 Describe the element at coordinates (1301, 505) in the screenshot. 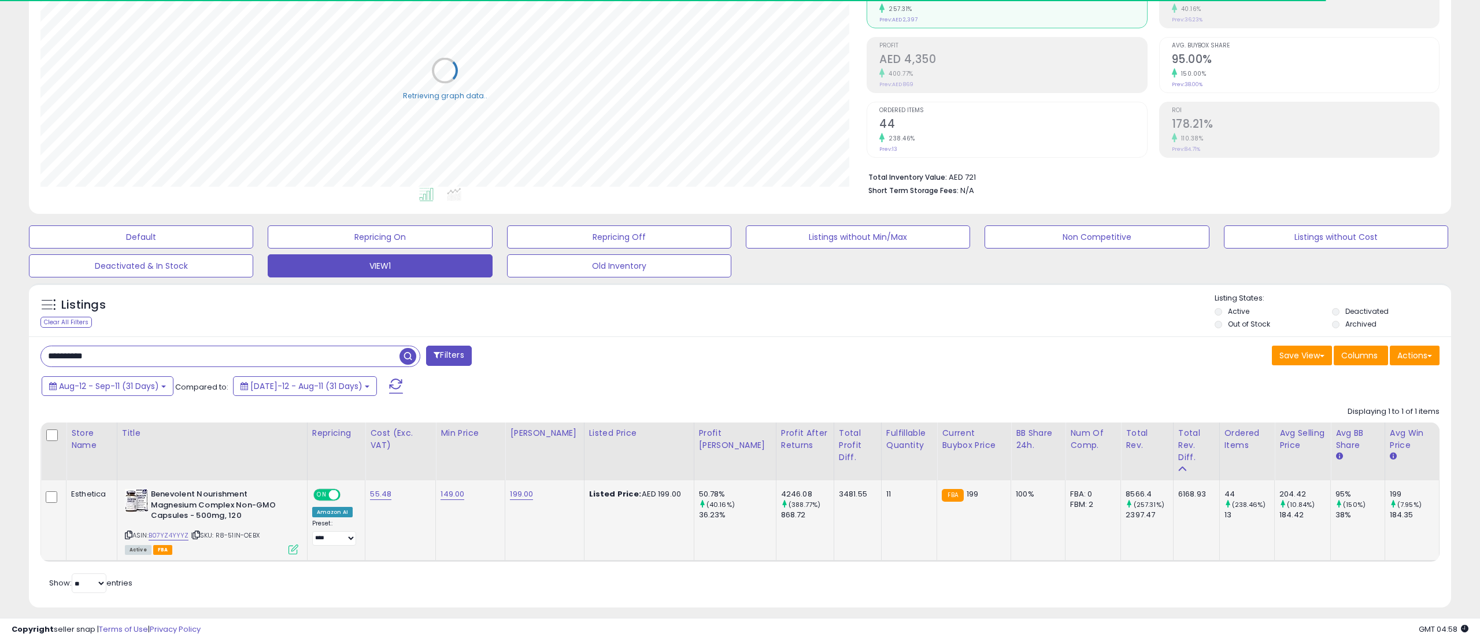

I see `small: (10.84%)` at that location.